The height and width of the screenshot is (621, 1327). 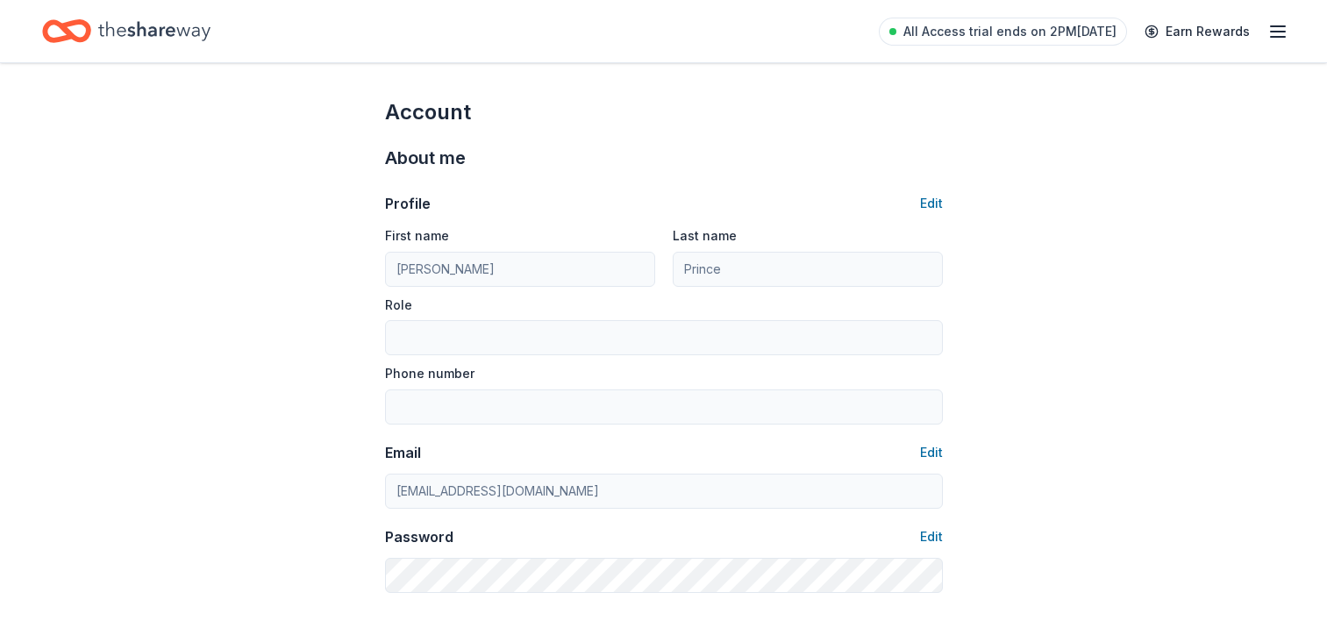 What do you see at coordinates (408, 204) in the screenshot?
I see `div: Profile` at bounding box center [408, 204].